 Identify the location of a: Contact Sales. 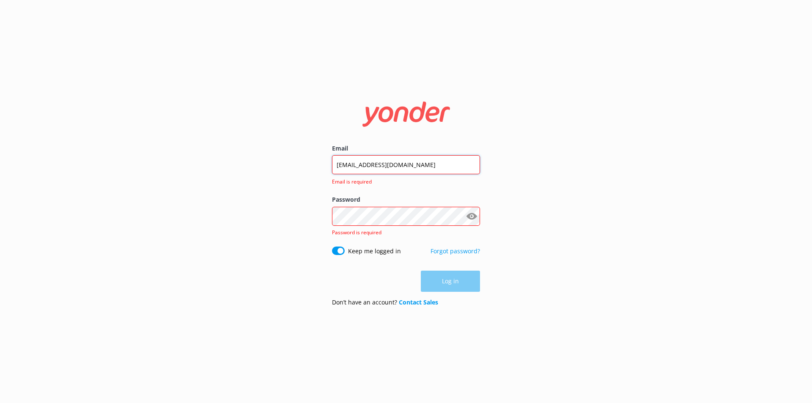
(418, 302).